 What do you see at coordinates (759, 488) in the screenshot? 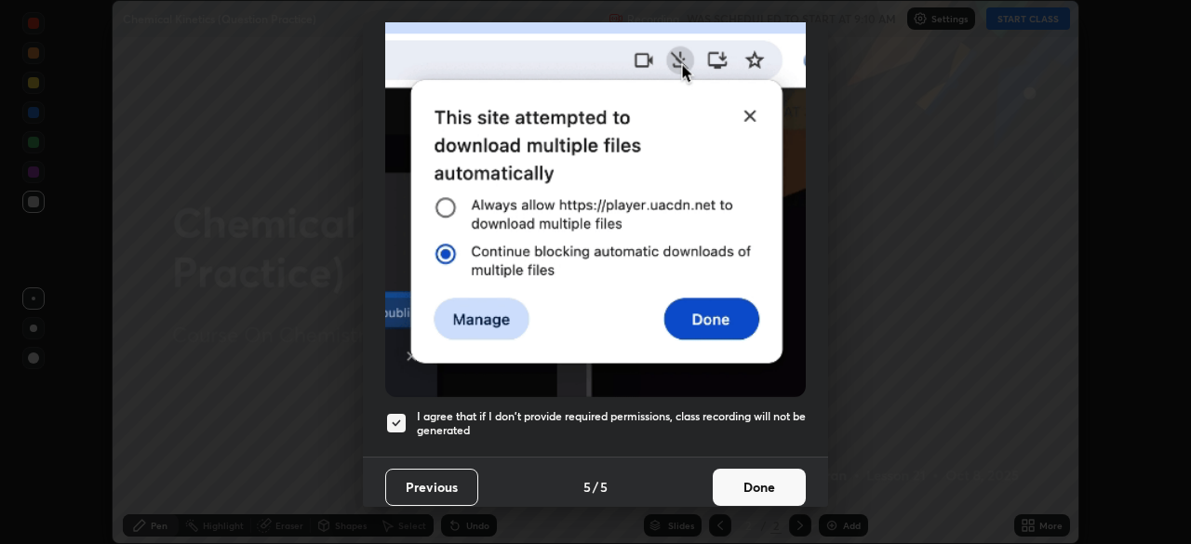
I see `button: Done` at bounding box center [759, 488].